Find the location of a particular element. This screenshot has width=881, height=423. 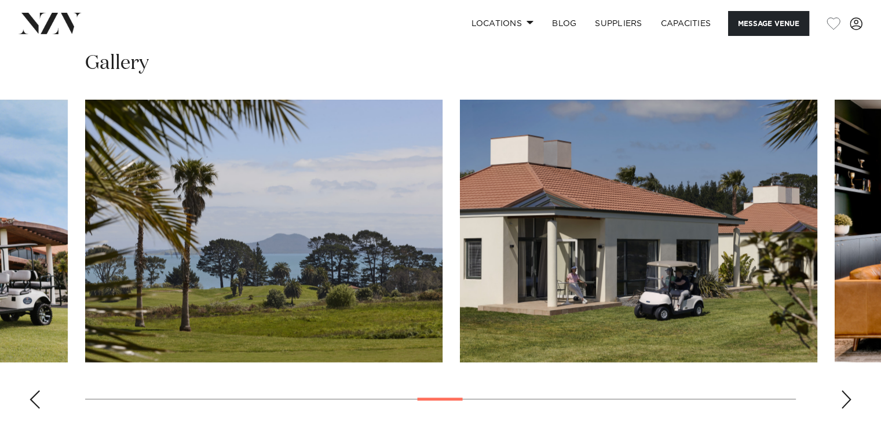

a: BLOG is located at coordinates (564, 23).